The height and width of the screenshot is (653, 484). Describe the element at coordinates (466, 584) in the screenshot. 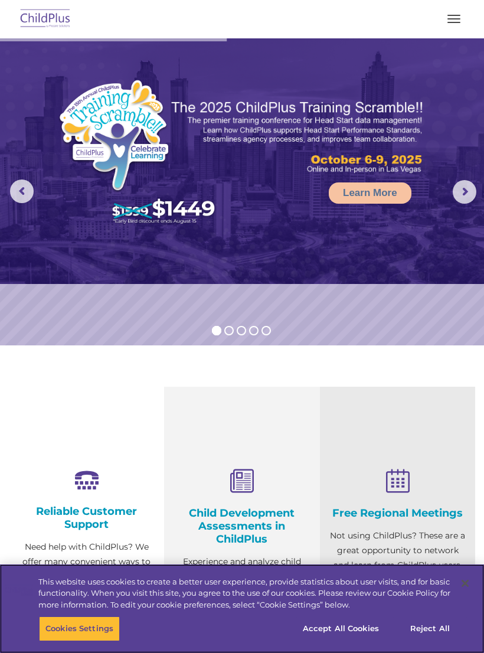

I see `button: Close` at that location.